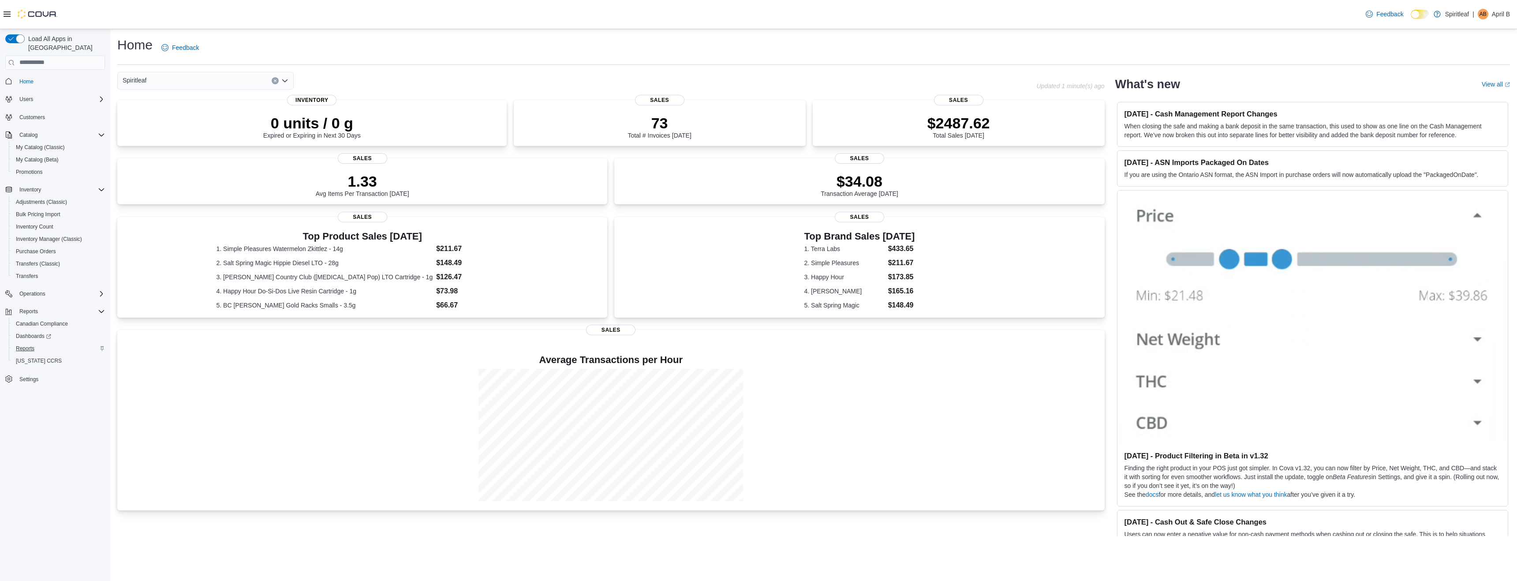 The height and width of the screenshot is (581, 1517). I want to click on h2: What's new, so click(1148, 84).